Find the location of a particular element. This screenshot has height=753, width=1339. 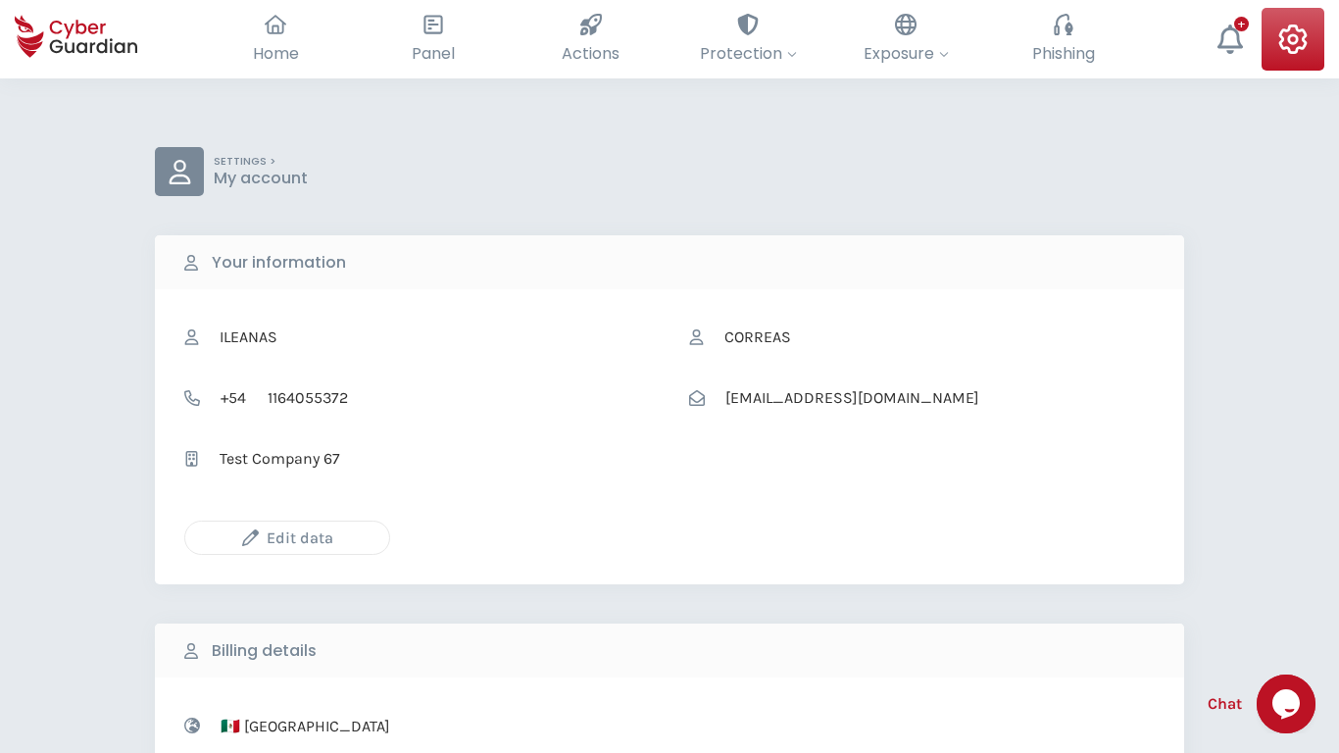

button: Protection is located at coordinates (748, 39).